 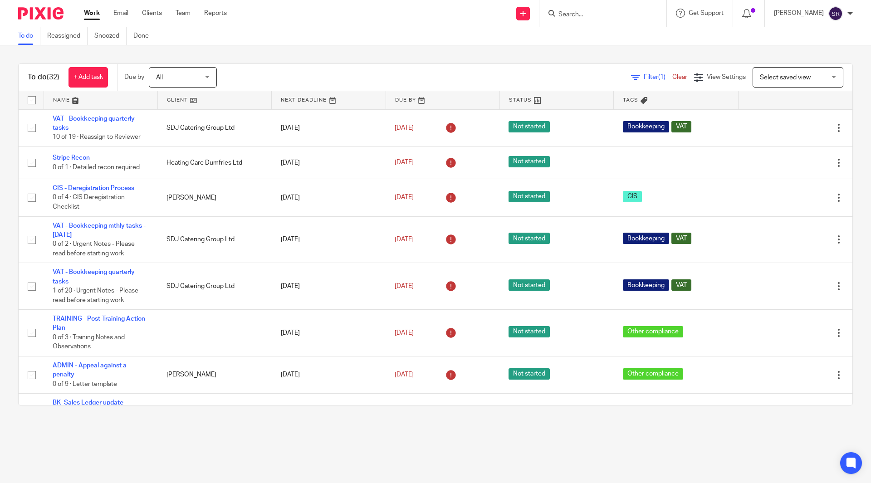 I want to click on h1: To do, so click(x=44, y=77).